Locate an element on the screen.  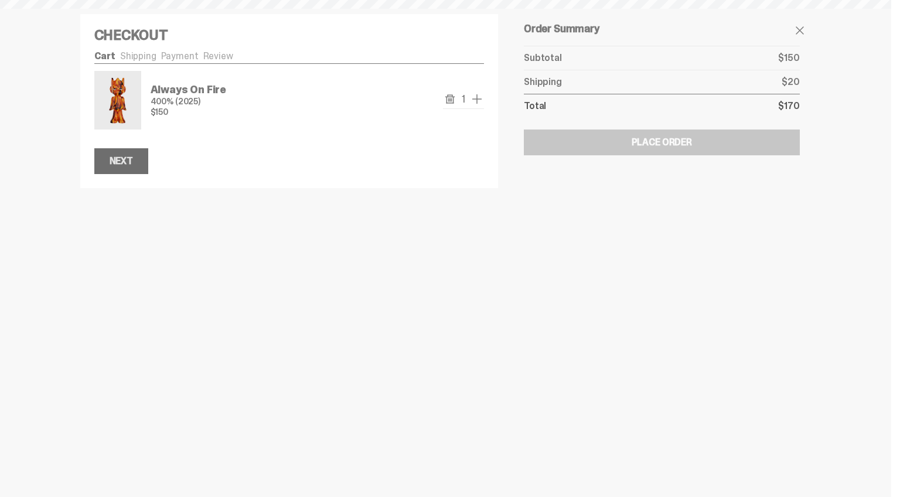
p: 400% (2025) is located at coordinates (188, 101).